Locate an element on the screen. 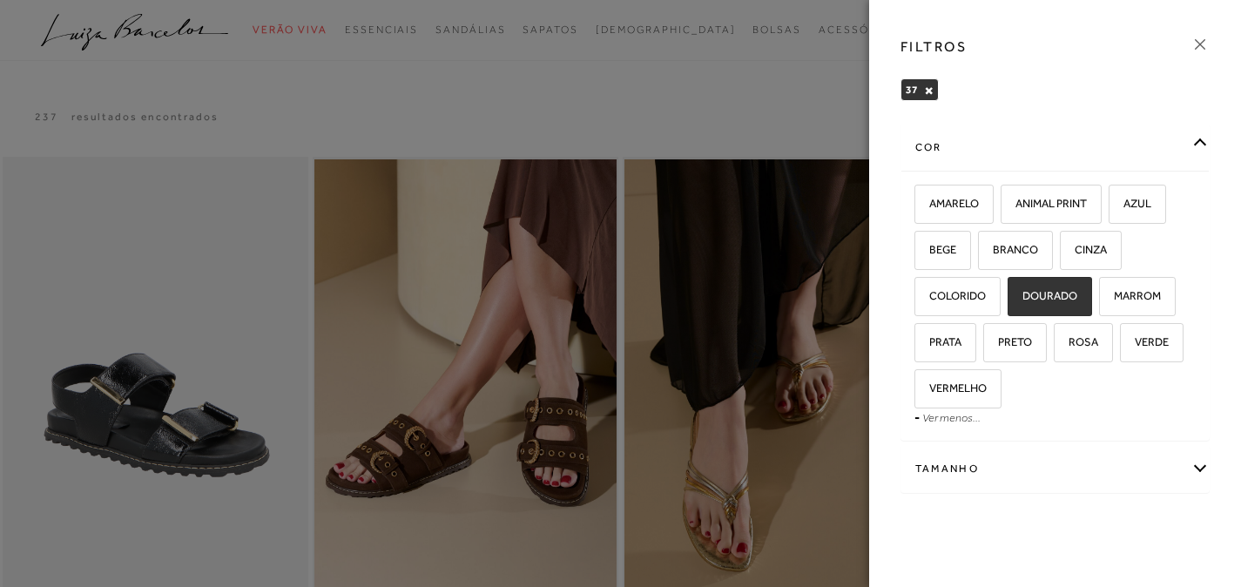 Image resolution: width=1241 pixels, height=587 pixels. span: PRETO is located at coordinates (1009, 341).